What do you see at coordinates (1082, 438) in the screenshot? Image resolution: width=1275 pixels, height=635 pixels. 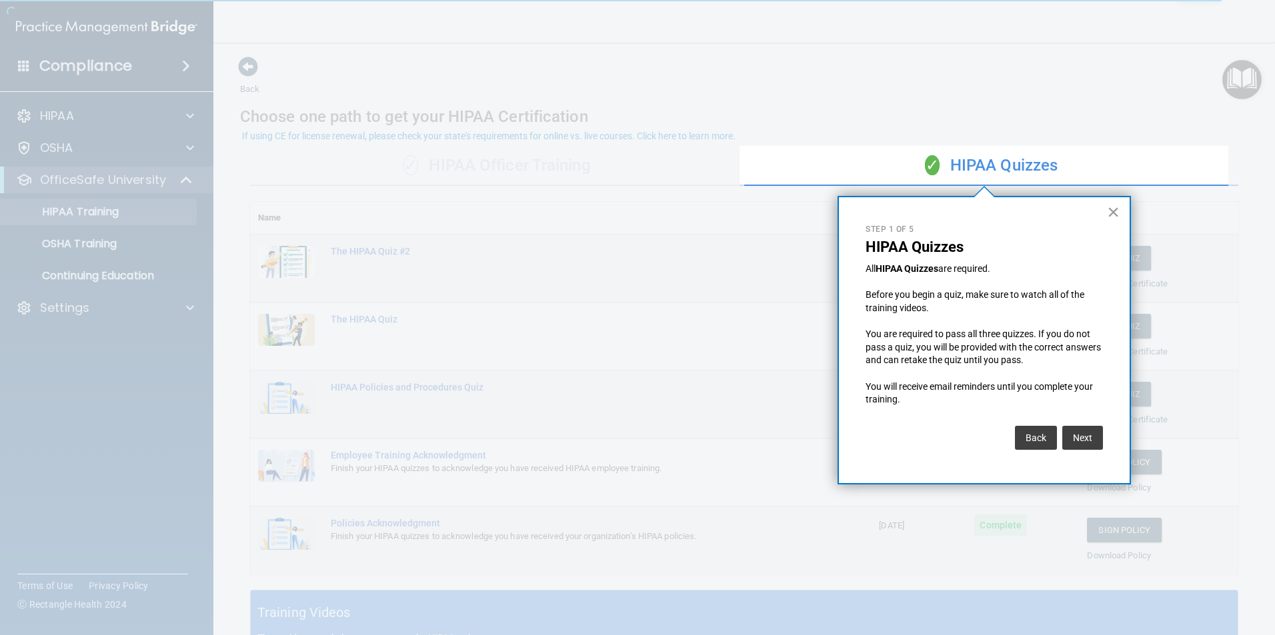 I see `button: Next` at bounding box center [1082, 438].